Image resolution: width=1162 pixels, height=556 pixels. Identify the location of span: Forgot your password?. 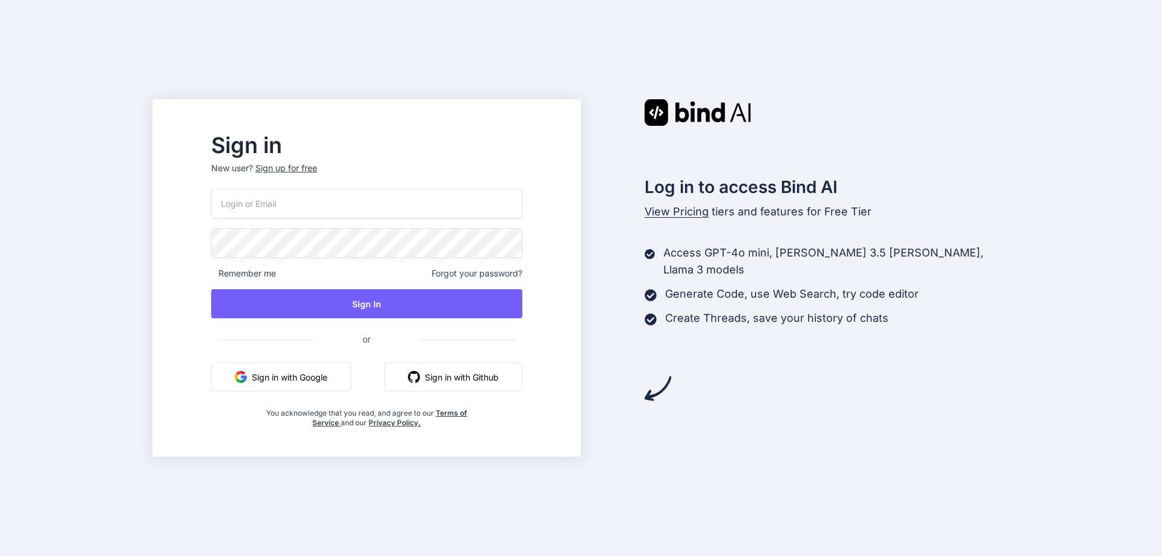
(477, 274).